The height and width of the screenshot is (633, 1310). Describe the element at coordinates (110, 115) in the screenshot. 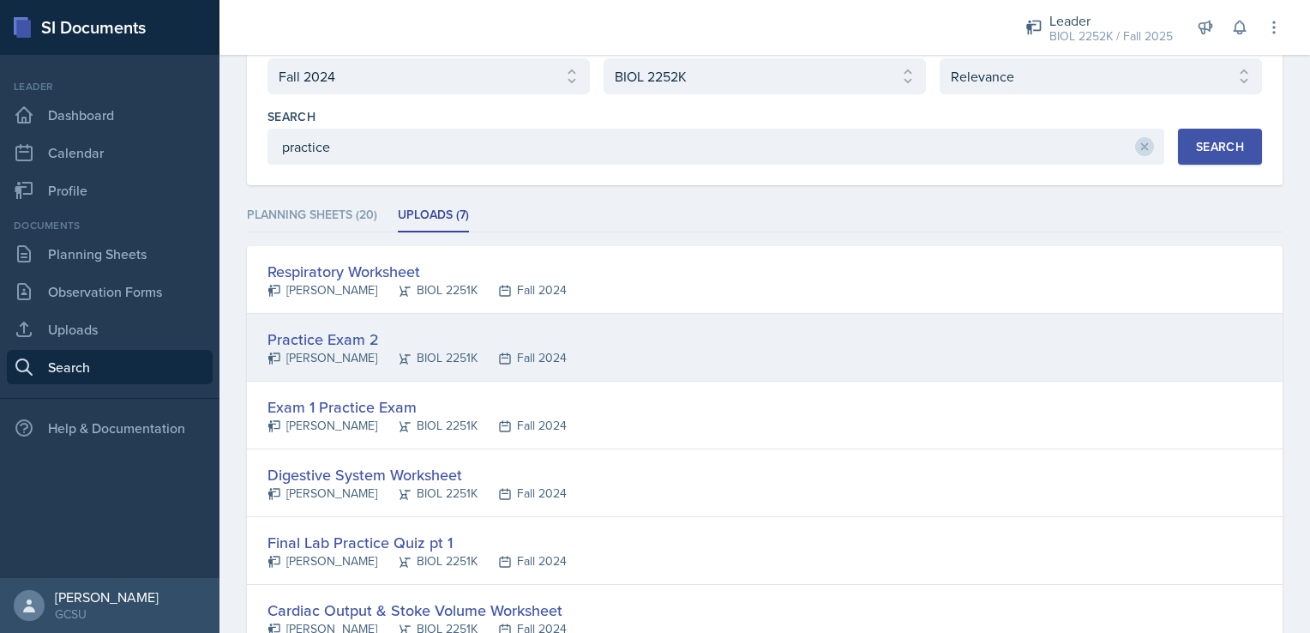

I see `a: Dashboard` at that location.